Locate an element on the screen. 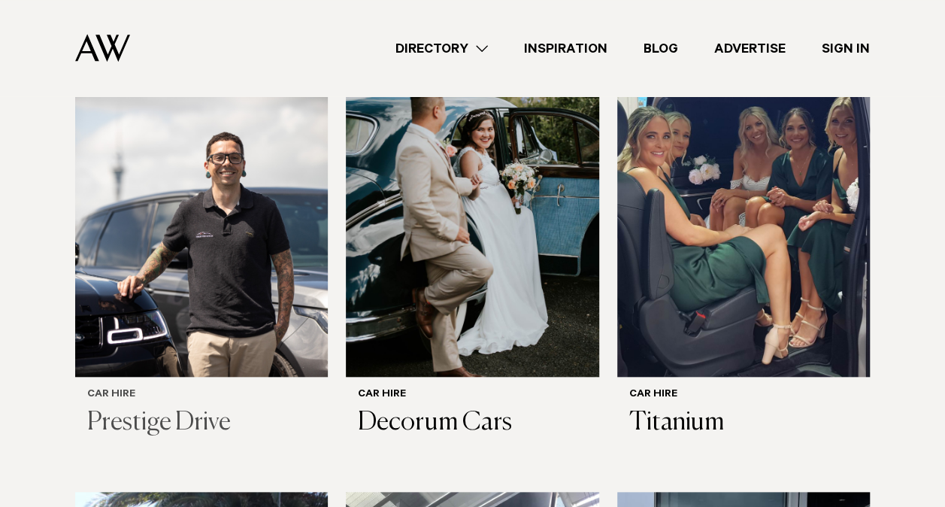 Image resolution: width=945 pixels, height=507 pixels. h3: Titanium is located at coordinates (744, 422).